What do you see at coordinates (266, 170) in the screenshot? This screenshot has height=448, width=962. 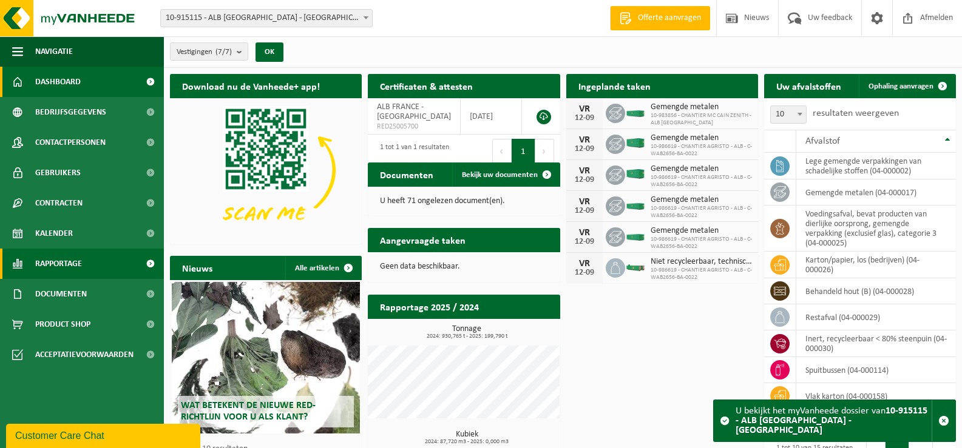 I see `img: Download de VHEPlus App` at bounding box center [266, 170].